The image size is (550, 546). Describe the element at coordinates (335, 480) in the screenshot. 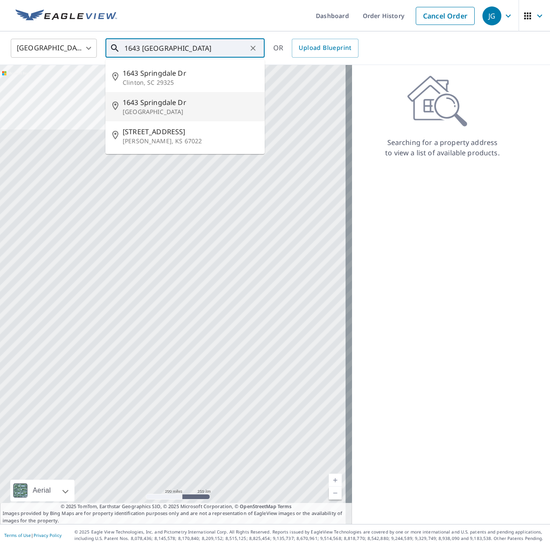

I see `a: Current Level 5, Zoom In` at that location.